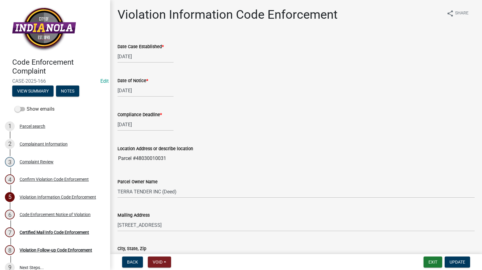  I want to click on div: Violation Information Code Enforcement, so click(58, 197).